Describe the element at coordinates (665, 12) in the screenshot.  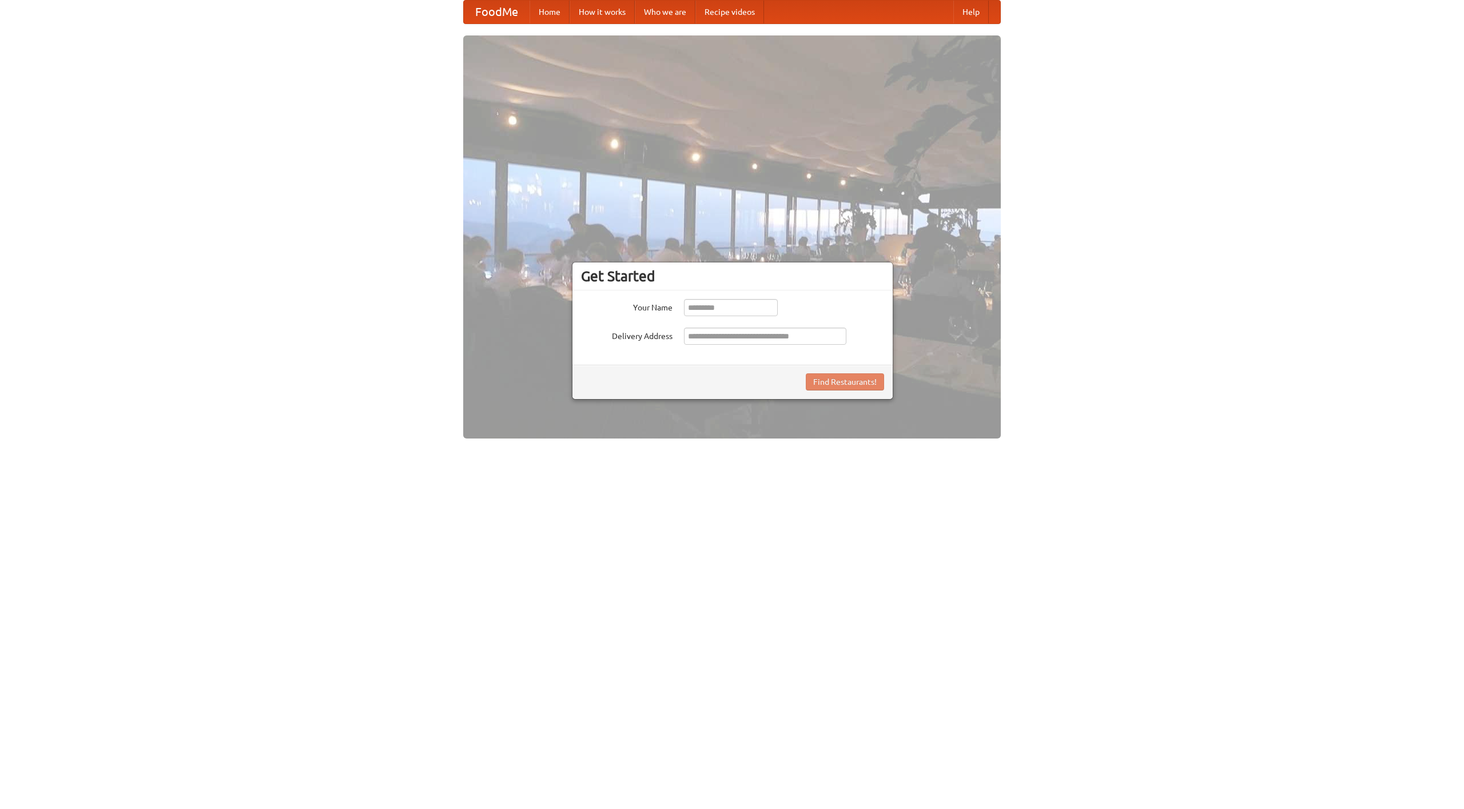
I see `a: Who we are` at that location.